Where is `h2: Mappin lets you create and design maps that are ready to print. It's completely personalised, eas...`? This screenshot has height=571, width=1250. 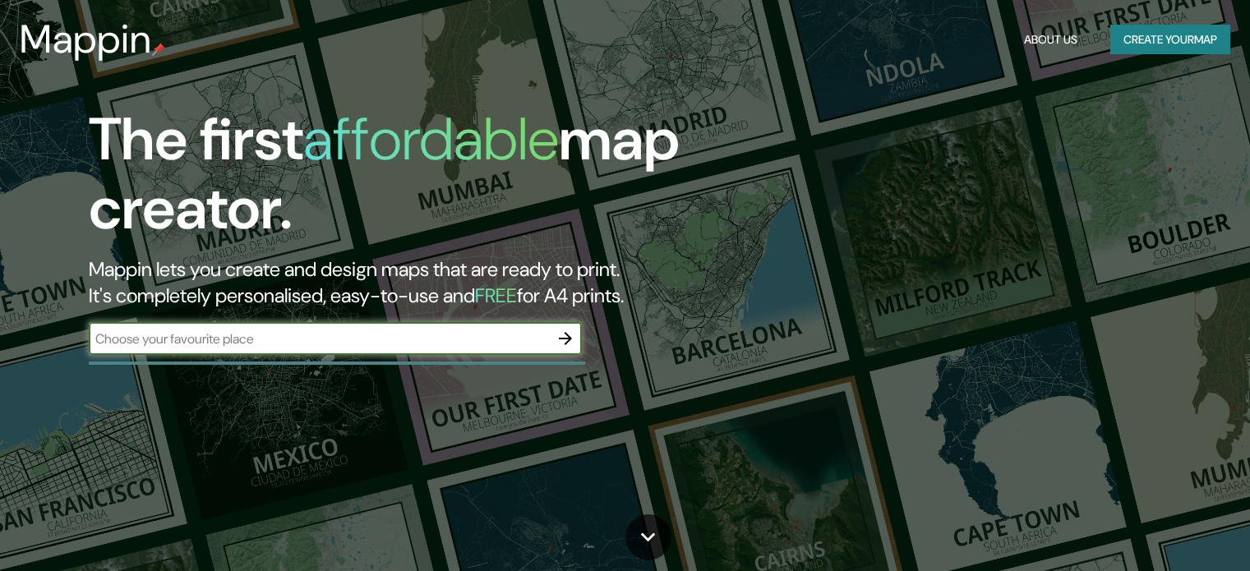 h2: Mappin lets you create and design maps that are ready to print. It's completely personalised, eas... is located at coordinates (401, 283).